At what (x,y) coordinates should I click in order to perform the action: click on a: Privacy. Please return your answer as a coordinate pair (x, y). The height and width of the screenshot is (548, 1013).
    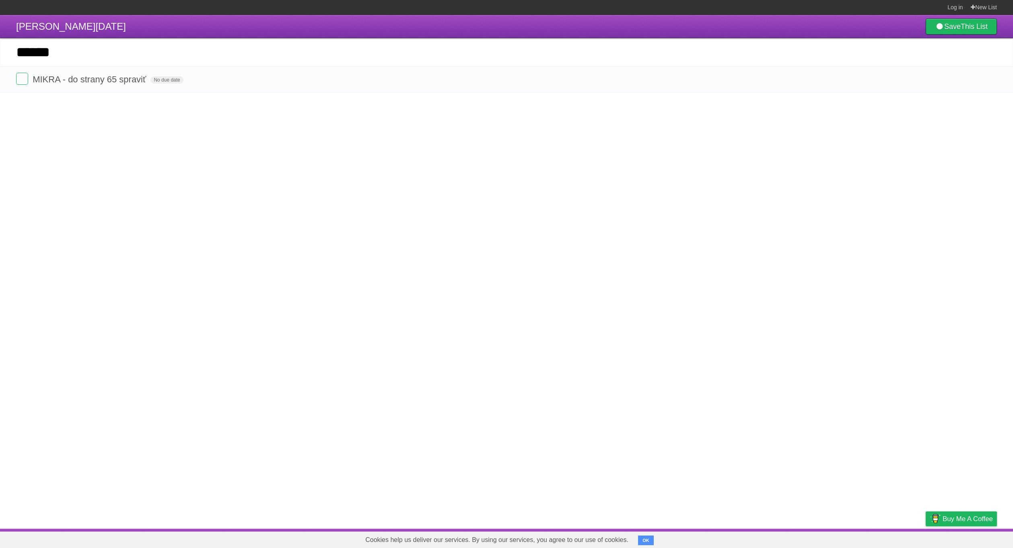
    Looking at the image, I should click on (925, 539).